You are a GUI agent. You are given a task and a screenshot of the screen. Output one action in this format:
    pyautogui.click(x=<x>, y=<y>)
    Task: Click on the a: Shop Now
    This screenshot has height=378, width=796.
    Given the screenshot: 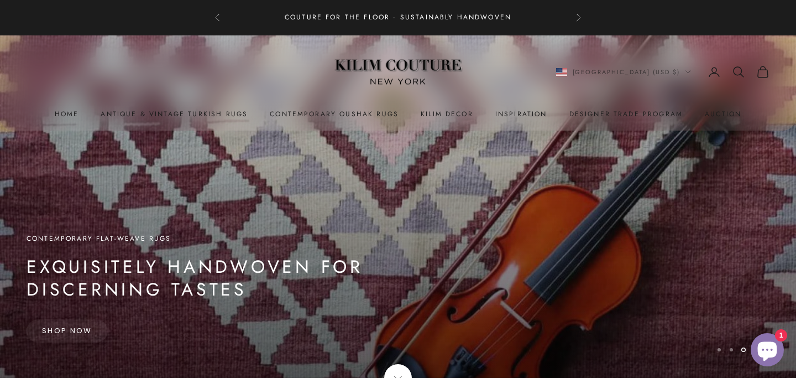 What is the action you would take?
    pyautogui.click(x=67, y=331)
    